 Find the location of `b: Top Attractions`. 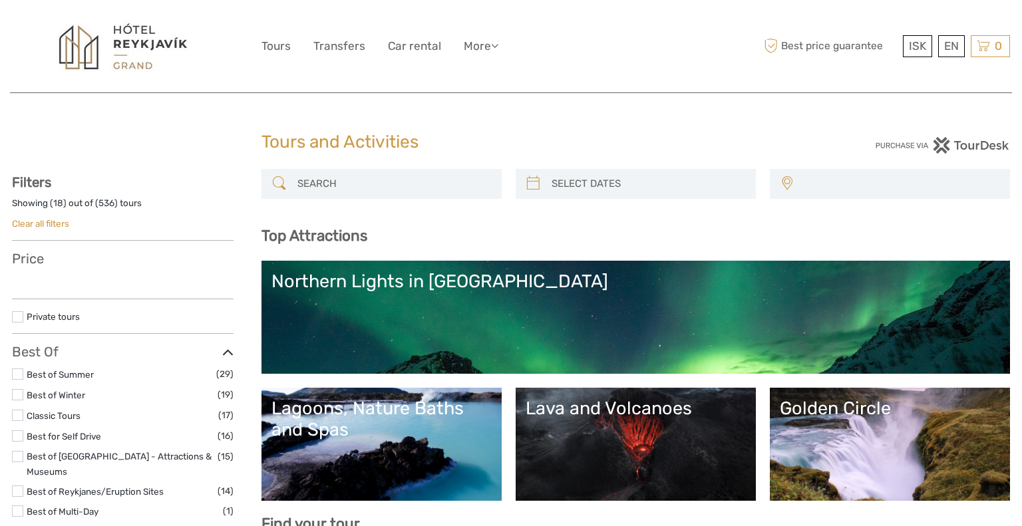

b: Top Attractions is located at coordinates (314, 236).